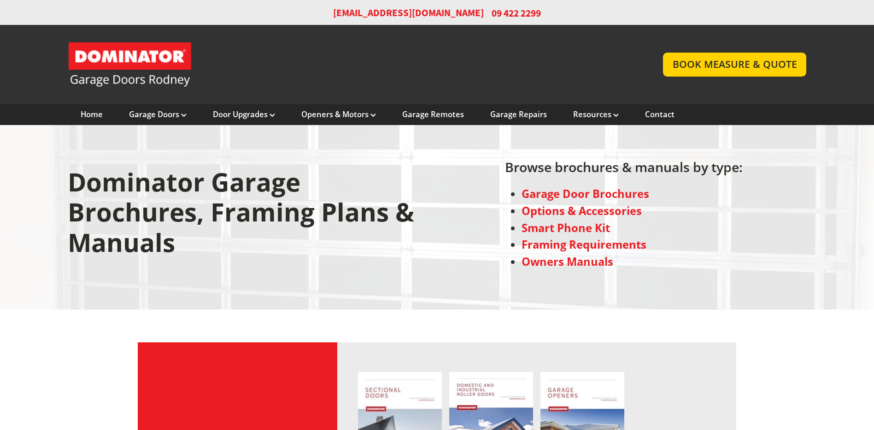 Image resolution: width=874 pixels, height=430 pixels. Describe the element at coordinates (92, 114) in the screenshot. I see `a: Home` at that location.